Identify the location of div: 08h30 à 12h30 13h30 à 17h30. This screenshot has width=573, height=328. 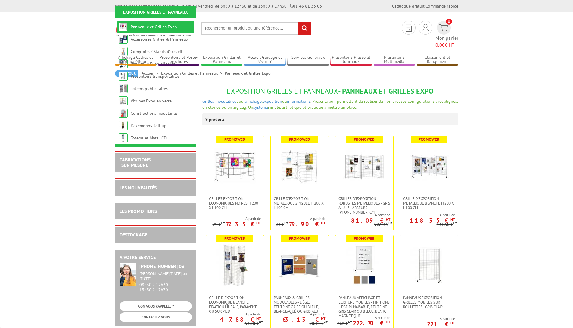
(166, 281).